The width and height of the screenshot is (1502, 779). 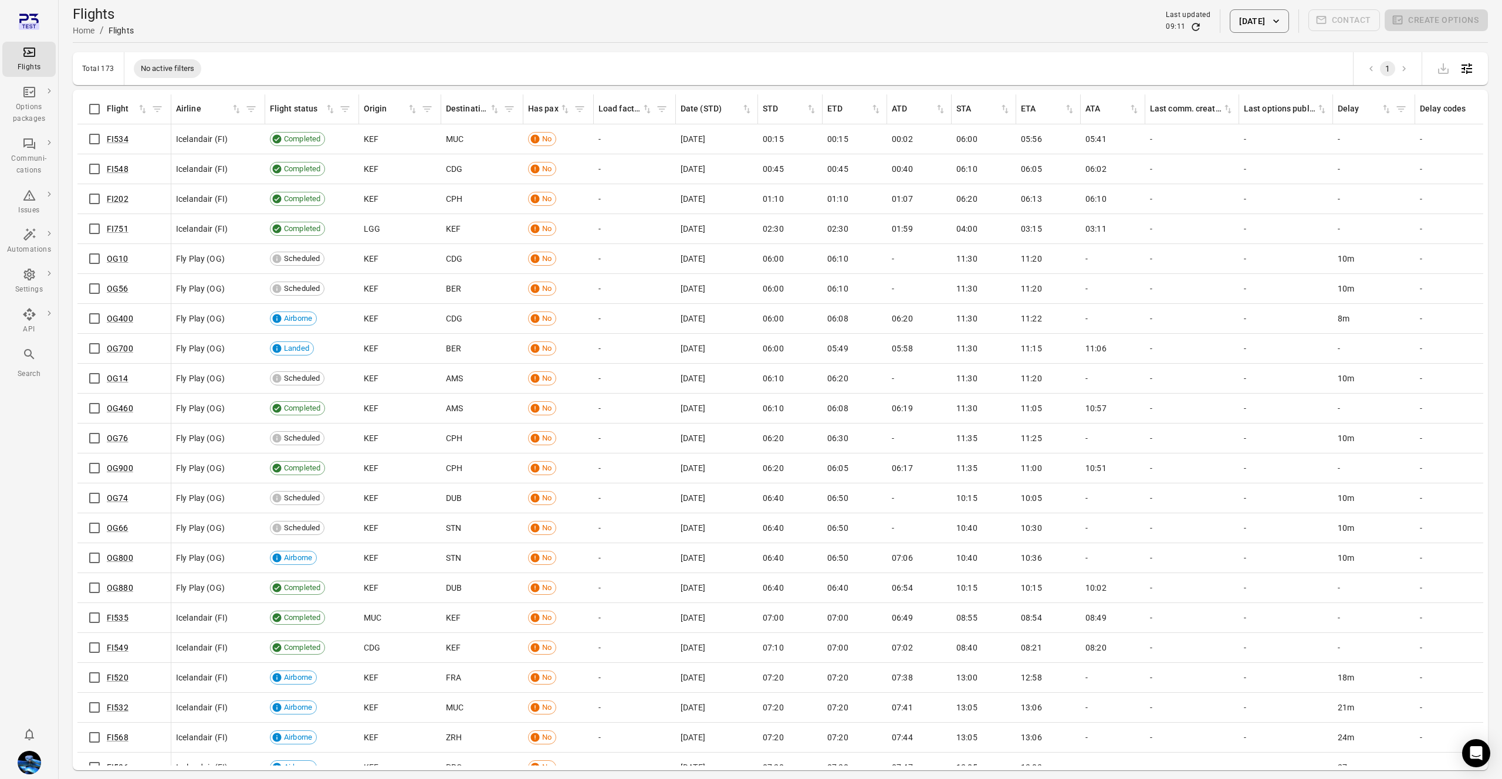 I want to click on div: Date (STD), so click(x=711, y=109).